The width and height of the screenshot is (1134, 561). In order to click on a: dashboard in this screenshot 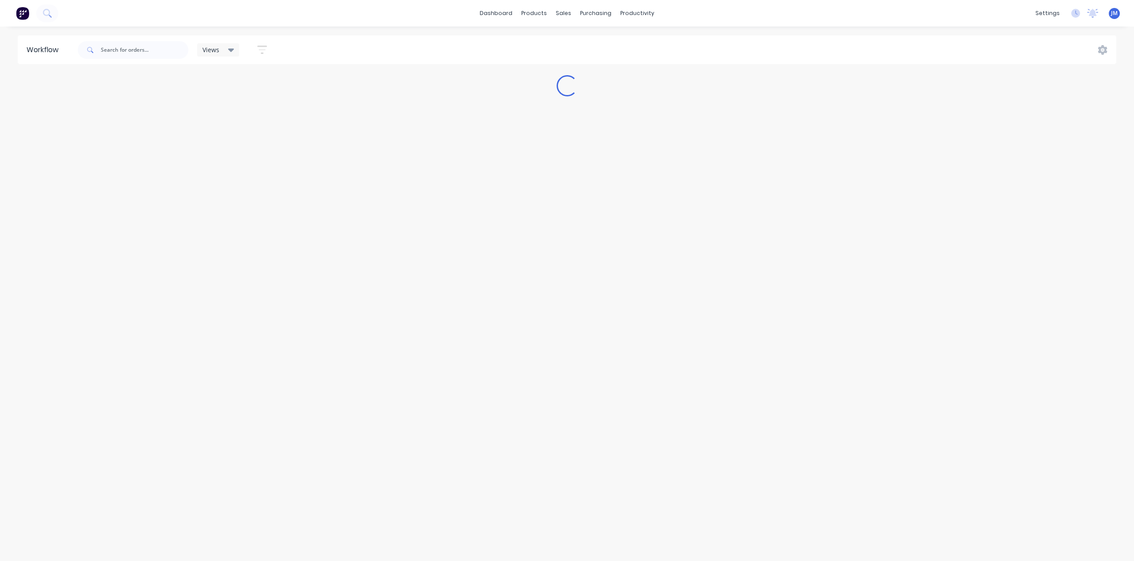, I will do `click(496, 13)`.